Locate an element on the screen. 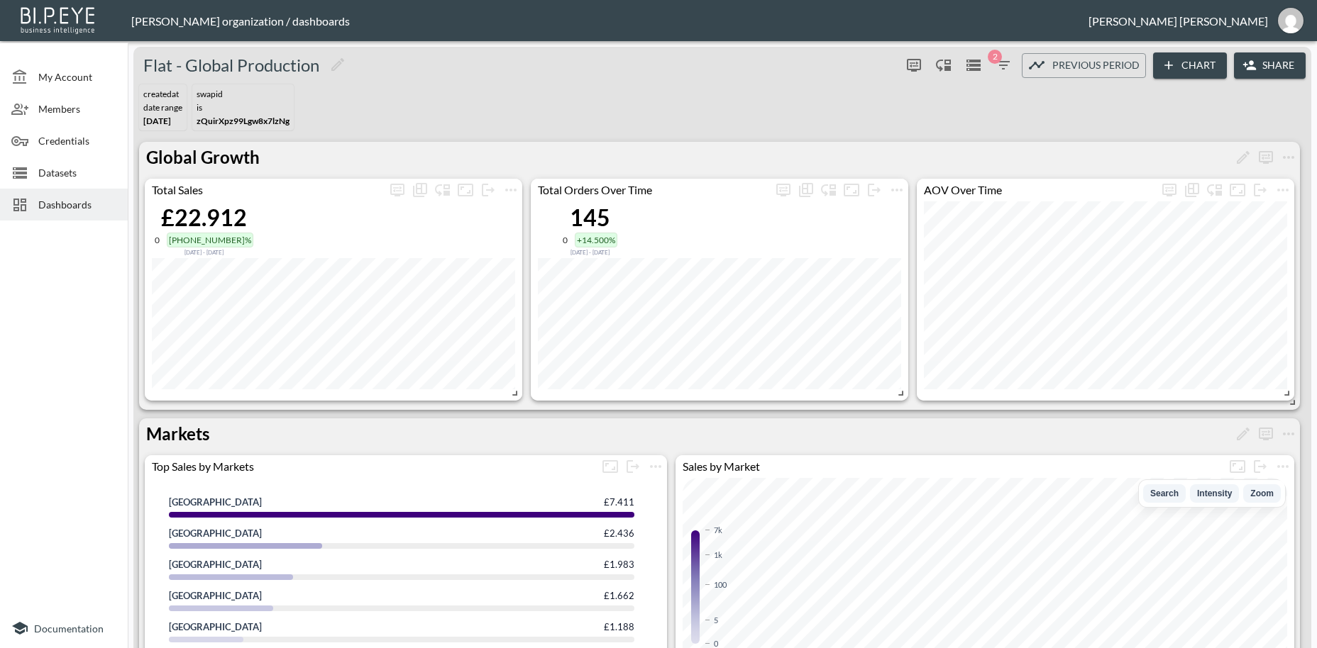 The image size is (1317, 648). div: £1.188 is located at coordinates (619, 627).